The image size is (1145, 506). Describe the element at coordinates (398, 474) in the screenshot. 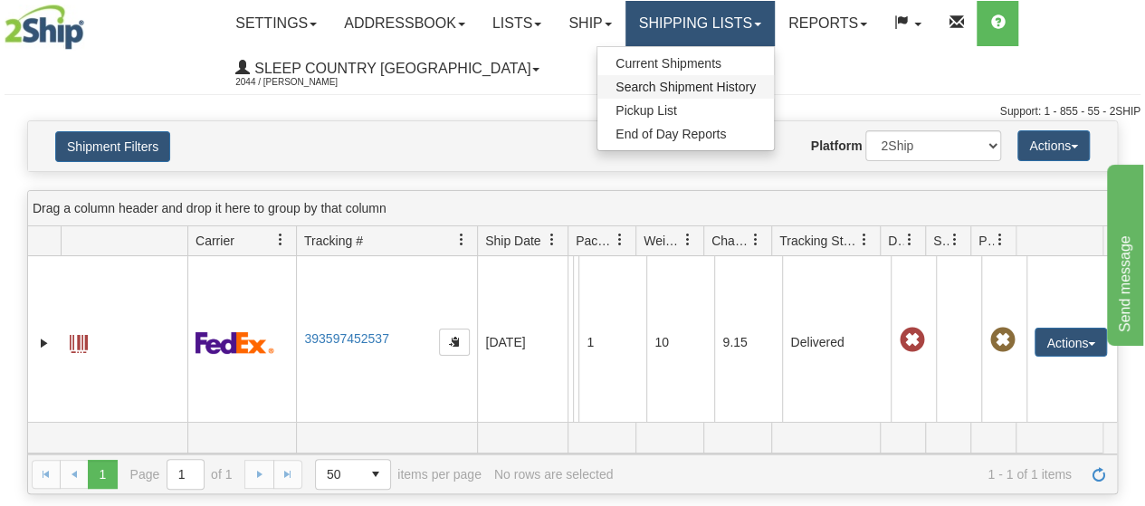

I see `span: items per page` at that location.